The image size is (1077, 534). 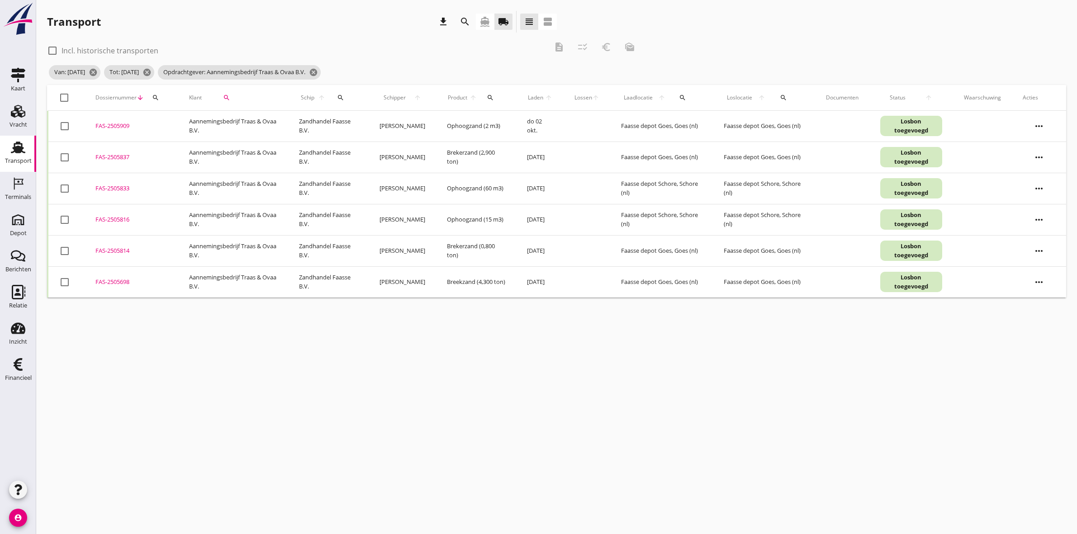 What do you see at coordinates (110, 51) in the screenshot?
I see `label: Incl. historische transporten` at bounding box center [110, 51].